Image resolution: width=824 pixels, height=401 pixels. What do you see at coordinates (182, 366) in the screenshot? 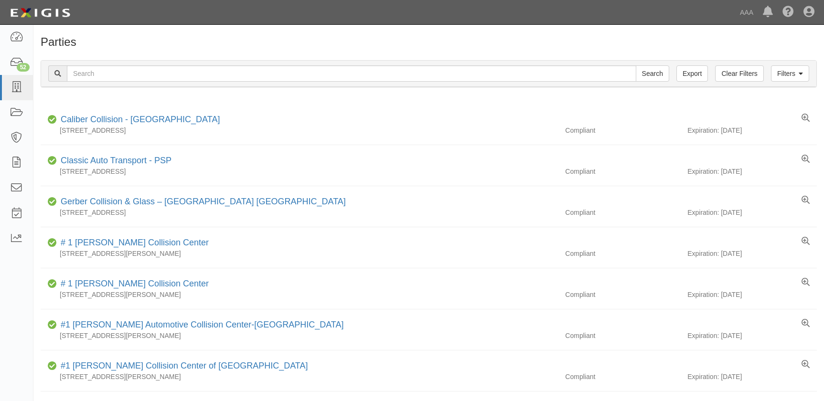
I see `div: #1 Cochran Collision Center of Greensburg` at bounding box center [182, 366].